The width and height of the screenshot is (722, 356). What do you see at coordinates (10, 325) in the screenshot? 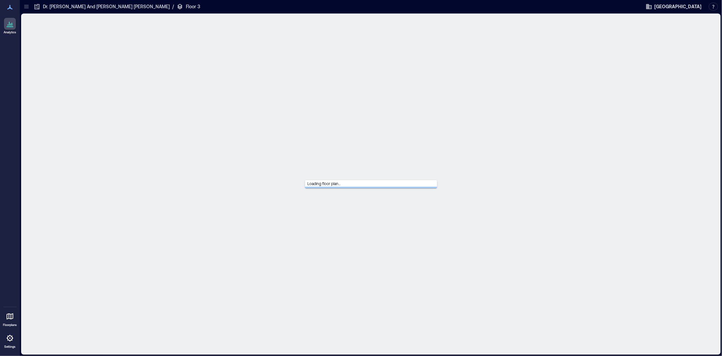
I see `p: Floorplans` at bounding box center [10, 325].